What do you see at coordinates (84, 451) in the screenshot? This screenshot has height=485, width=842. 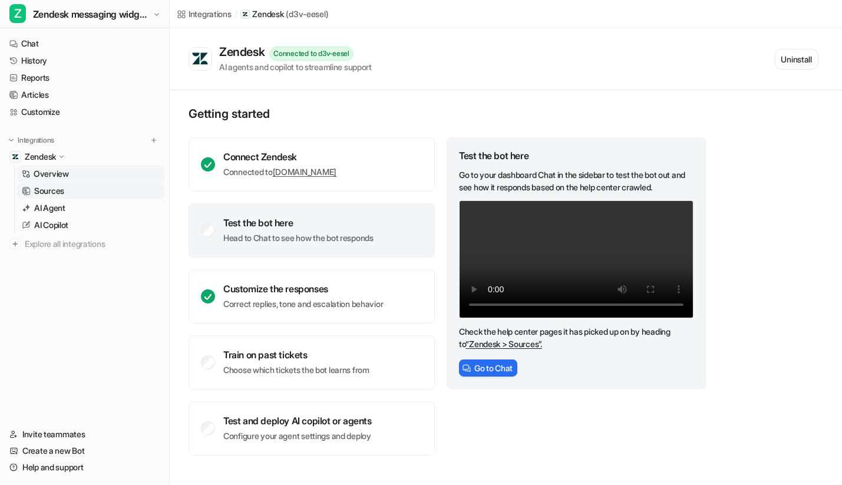 I see `a: Create a new Bot` at bounding box center [84, 451].